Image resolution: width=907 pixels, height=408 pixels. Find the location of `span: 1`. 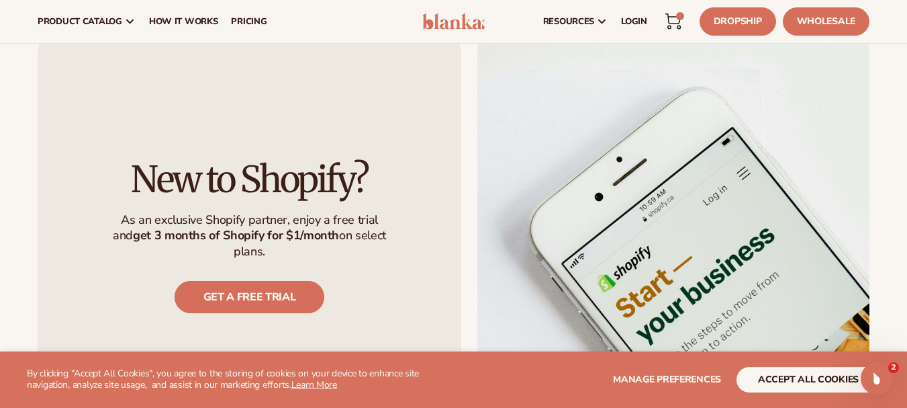

span: 1 is located at coordinates (680, 16).